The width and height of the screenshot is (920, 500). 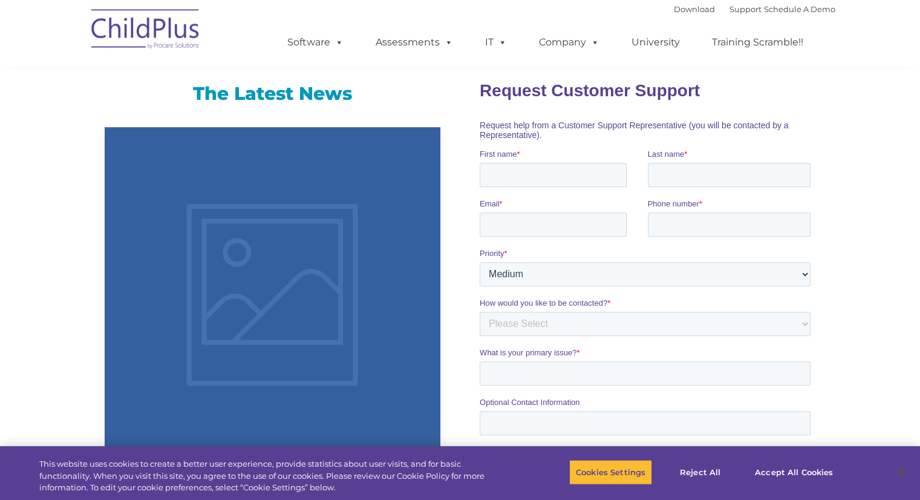 What do you see at coordinates (272, 94) in the screenshot?
I see `h3: The Latest News` at bounding box center [272, 94].